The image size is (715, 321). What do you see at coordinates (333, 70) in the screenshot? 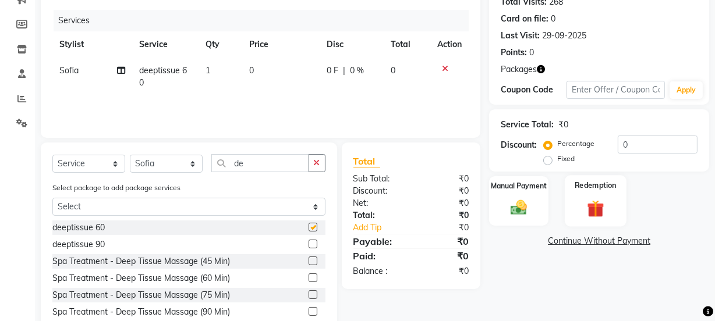
I see `span: 0 F` at bounding box center [333, 70].